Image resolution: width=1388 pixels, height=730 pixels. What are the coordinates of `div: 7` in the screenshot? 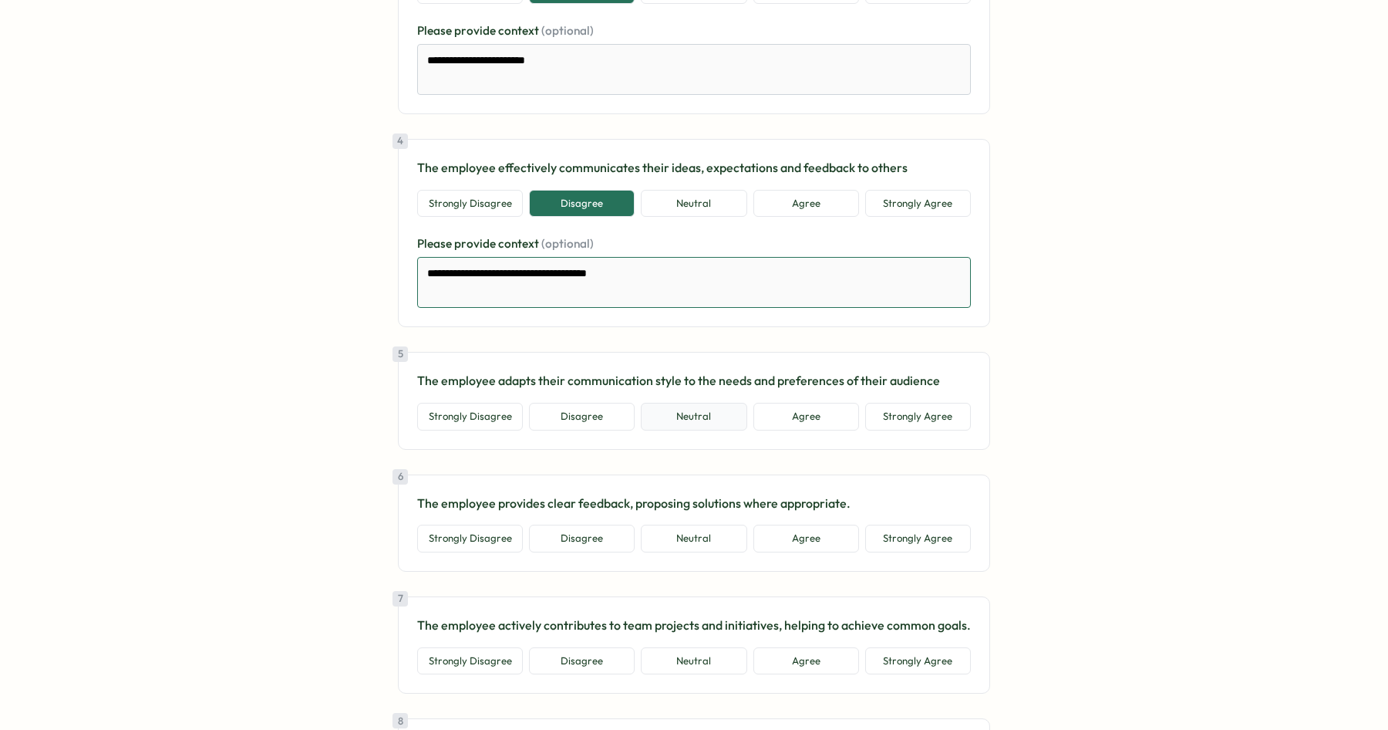 It's located at (400, 599).